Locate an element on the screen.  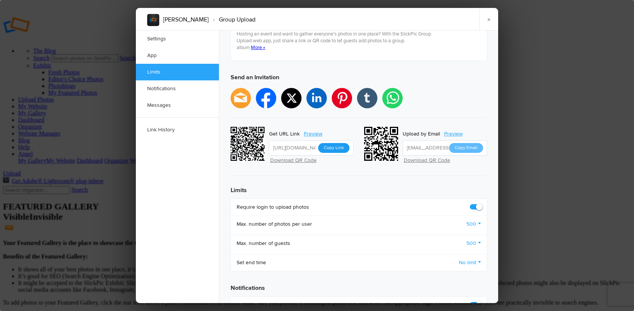
li: whatsapp is located at coordinates (392, 98).